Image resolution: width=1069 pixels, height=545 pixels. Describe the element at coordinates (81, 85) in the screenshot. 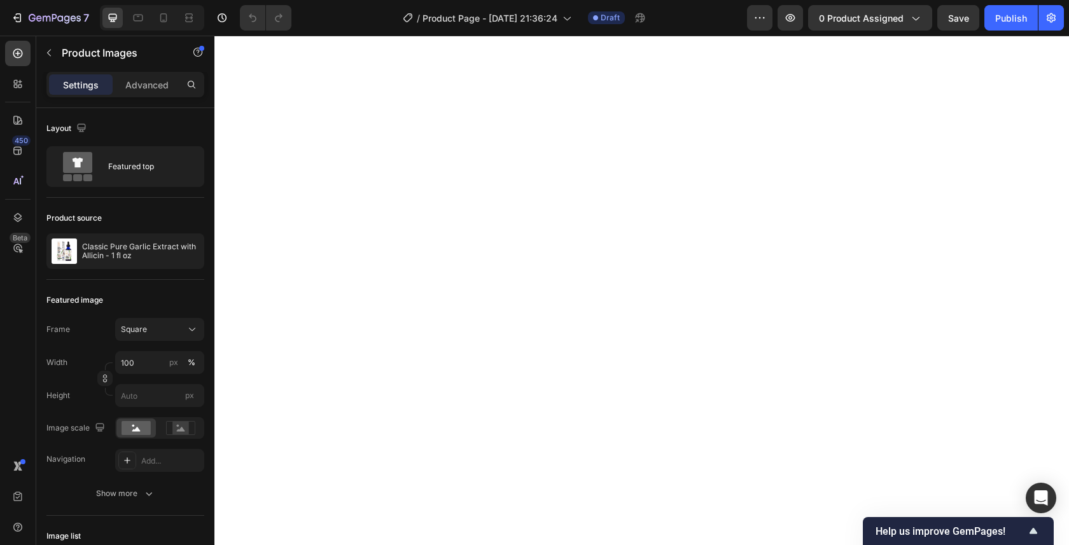

I see `p: Settings` at that location.